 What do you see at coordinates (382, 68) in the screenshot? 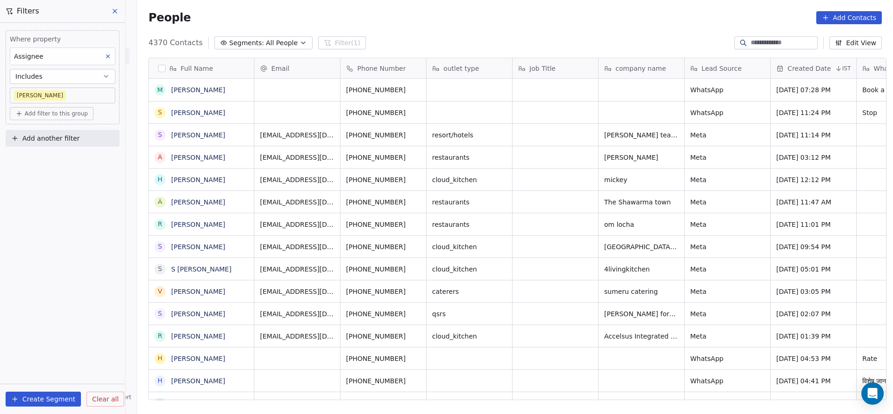
I see `span: Phone Number` at bounding box center [382, 68].